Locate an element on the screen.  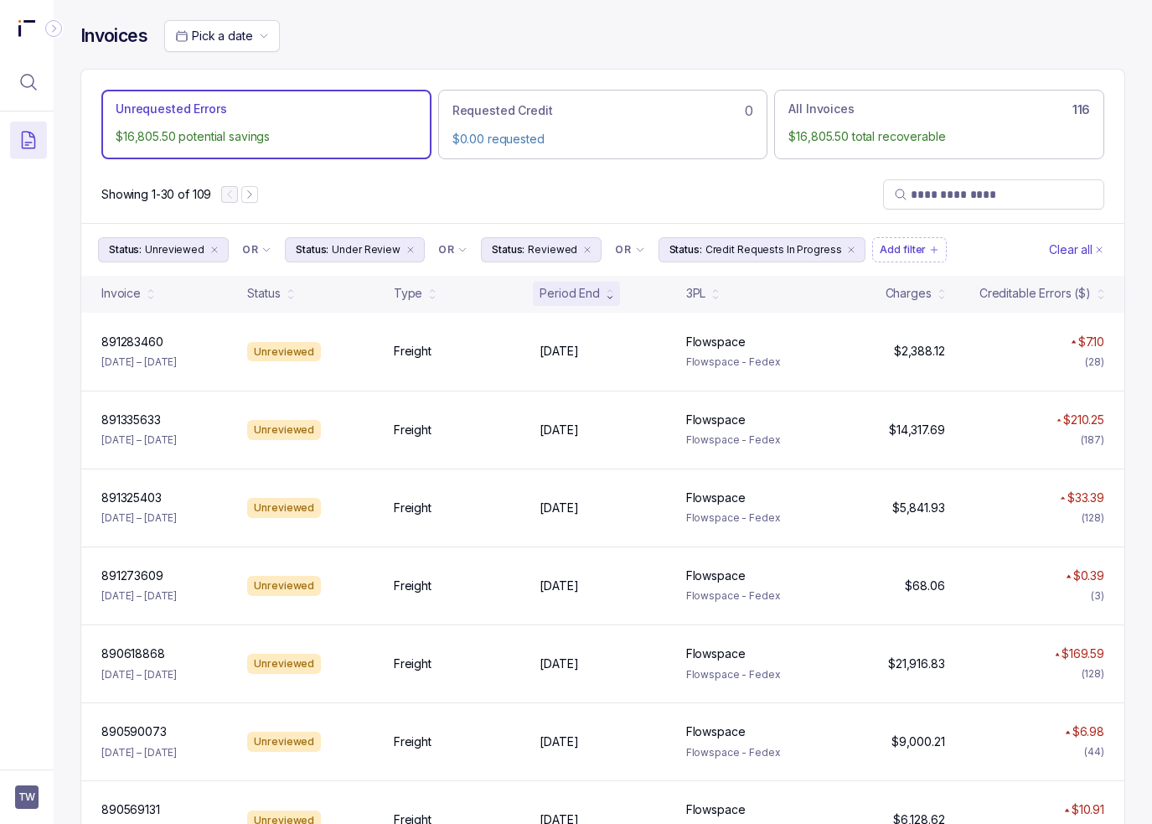
p: 890590073 is located at coordinates (134, 732).